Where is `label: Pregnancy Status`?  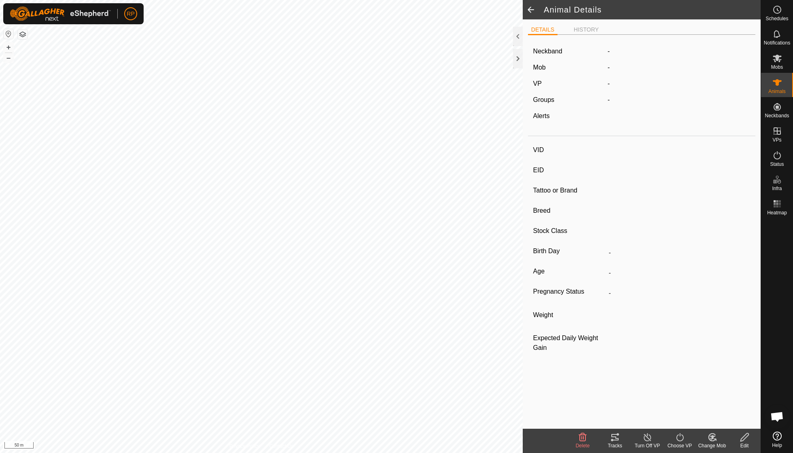
label: Pregnancy Status is located at coordinates (569, 292).